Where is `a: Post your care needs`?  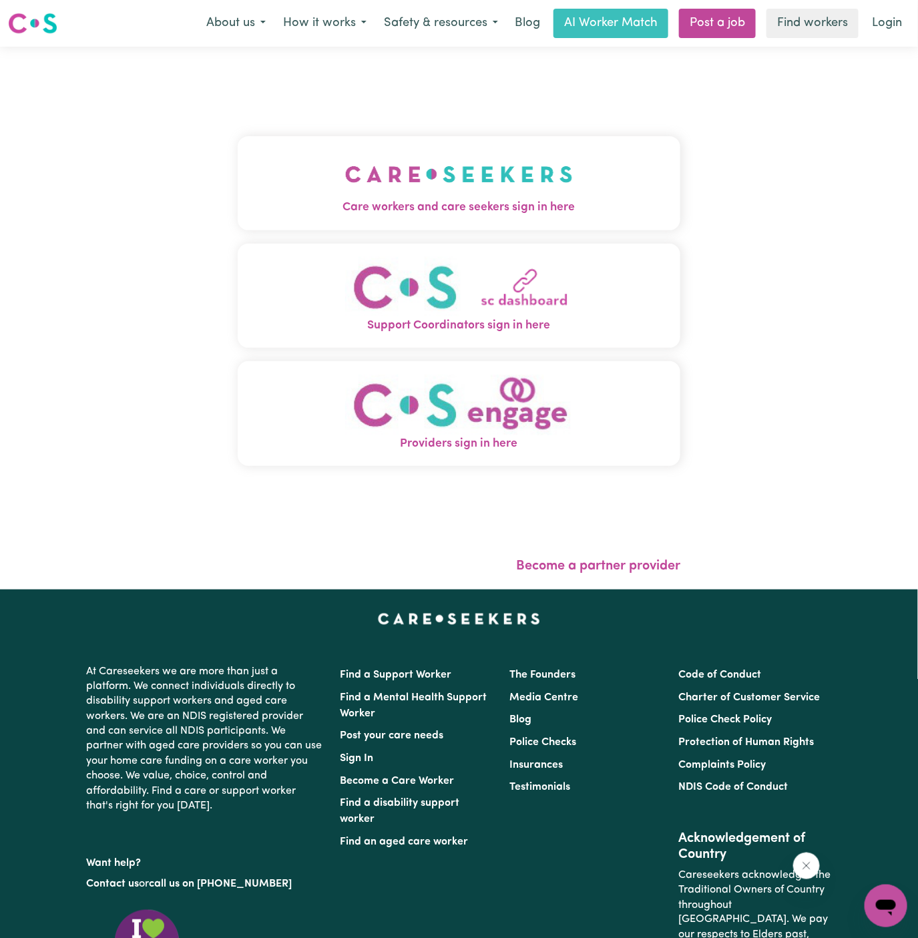 a: Post your care needs is located at coordinates (392, 736).